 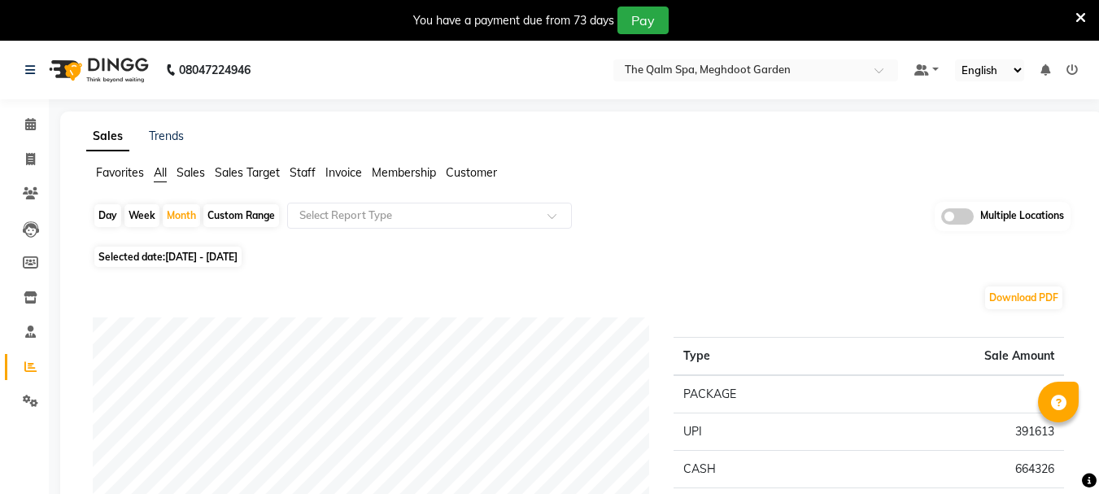 I want to click on button: Pay, so click(x=643, y=20).